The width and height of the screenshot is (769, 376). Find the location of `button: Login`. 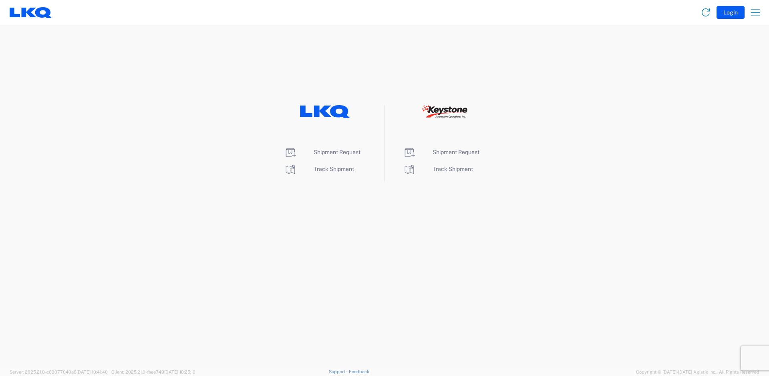

button: Login is located at coordinates (731, 12).